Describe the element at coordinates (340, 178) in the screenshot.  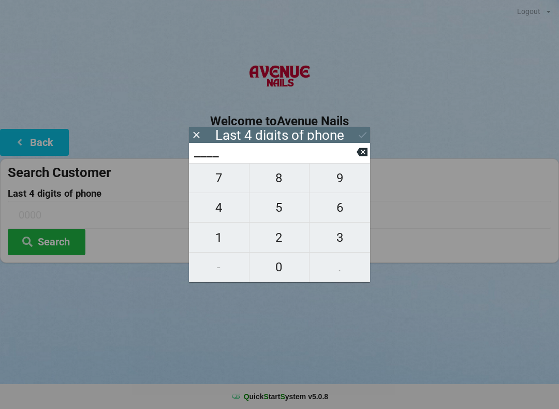
I see `span: 9` at that location.